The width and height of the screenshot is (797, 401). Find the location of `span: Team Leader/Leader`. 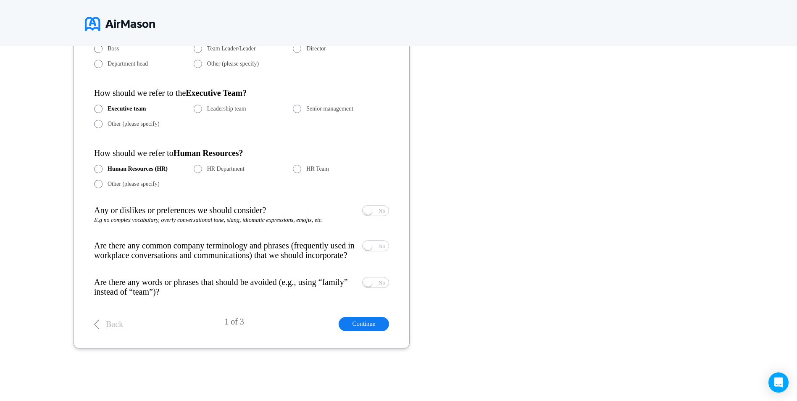

span: Team Leader/Leader is located at coordinates (232, 49).